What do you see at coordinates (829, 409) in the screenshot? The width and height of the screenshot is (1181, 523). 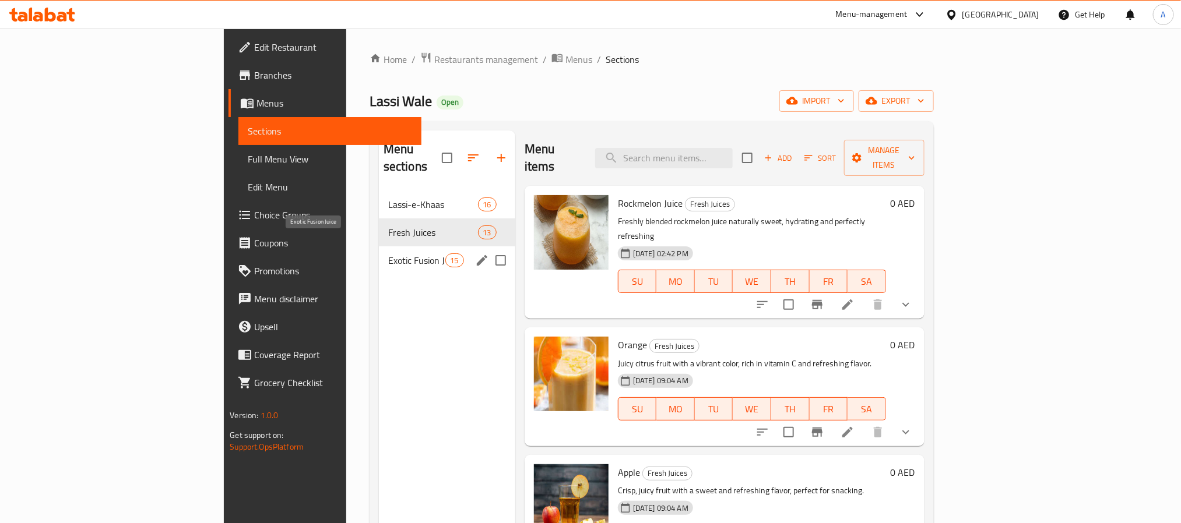 I see `button: FR` at bounding box center [829, 409].